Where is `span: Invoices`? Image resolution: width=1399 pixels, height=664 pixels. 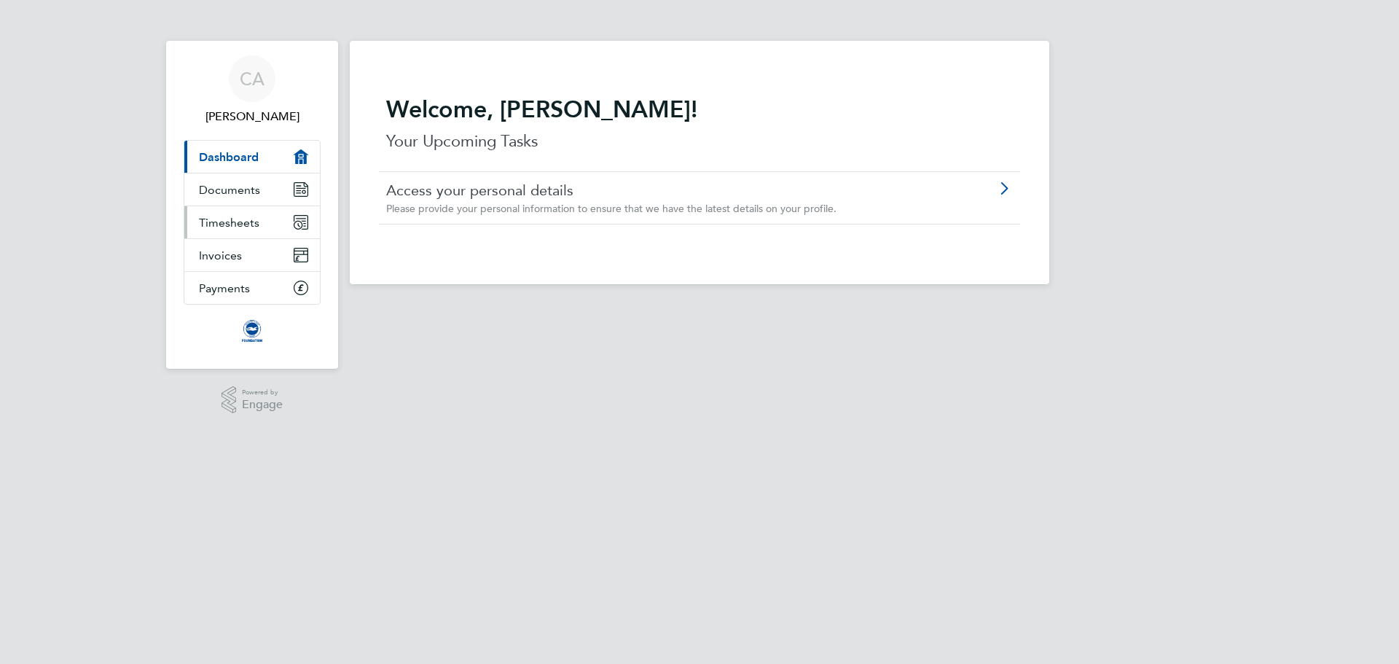
span: Invoices is located at coordinates (220, 255).